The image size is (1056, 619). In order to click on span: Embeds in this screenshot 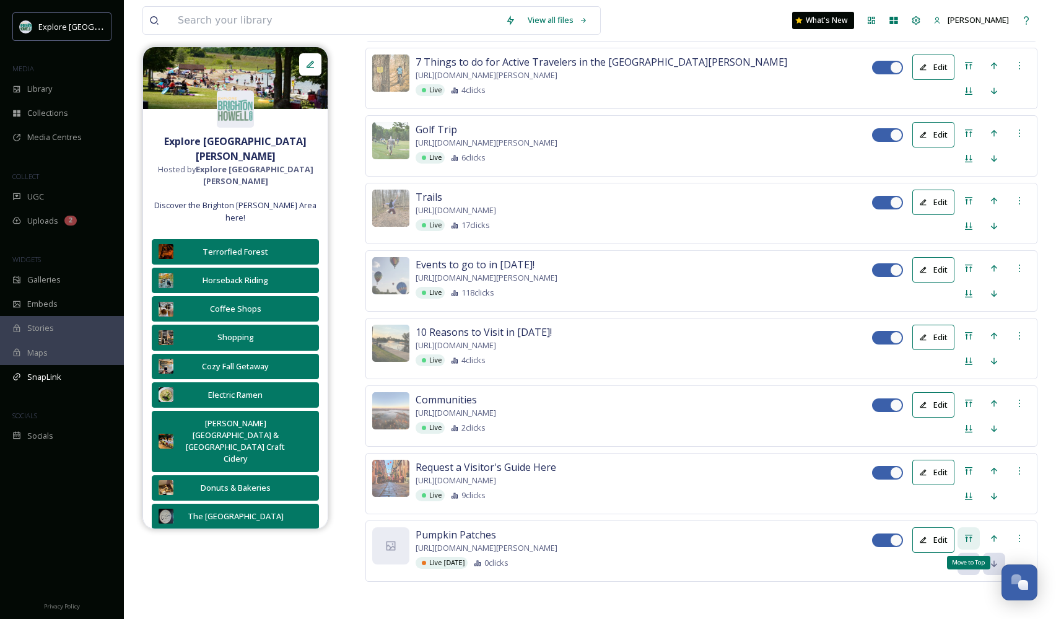, I will do `click(42, 303)`.